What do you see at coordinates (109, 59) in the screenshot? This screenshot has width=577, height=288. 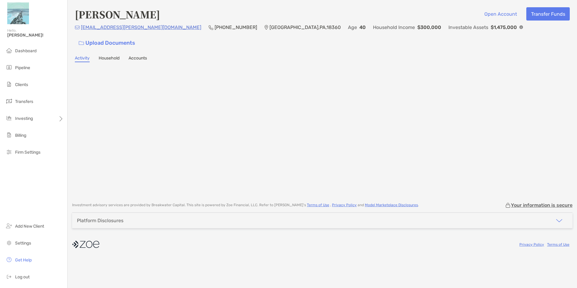 I see `a: Household` at bounding box center [109, 59].